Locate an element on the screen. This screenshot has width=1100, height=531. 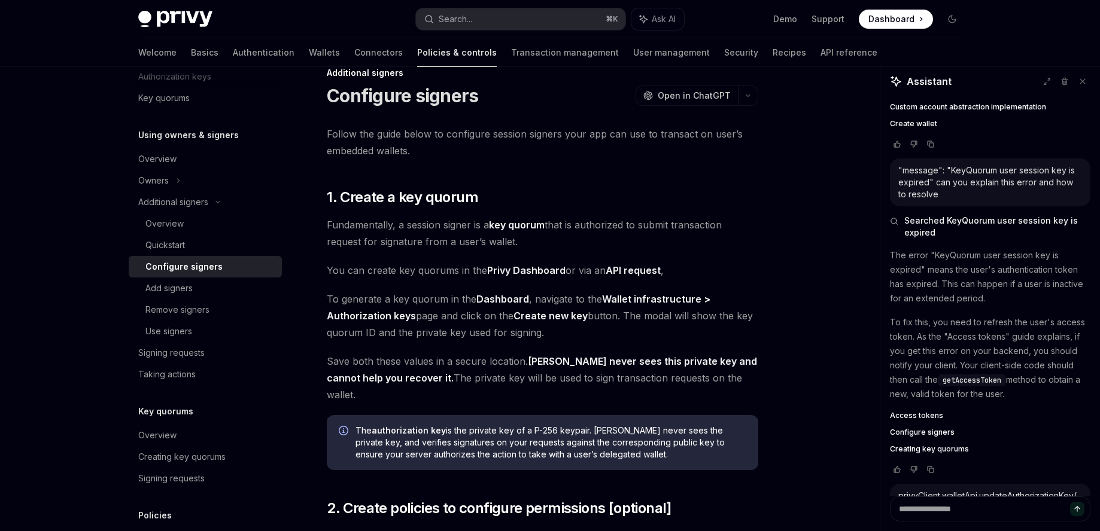
a: Demo is located at coordinates (785, 19).